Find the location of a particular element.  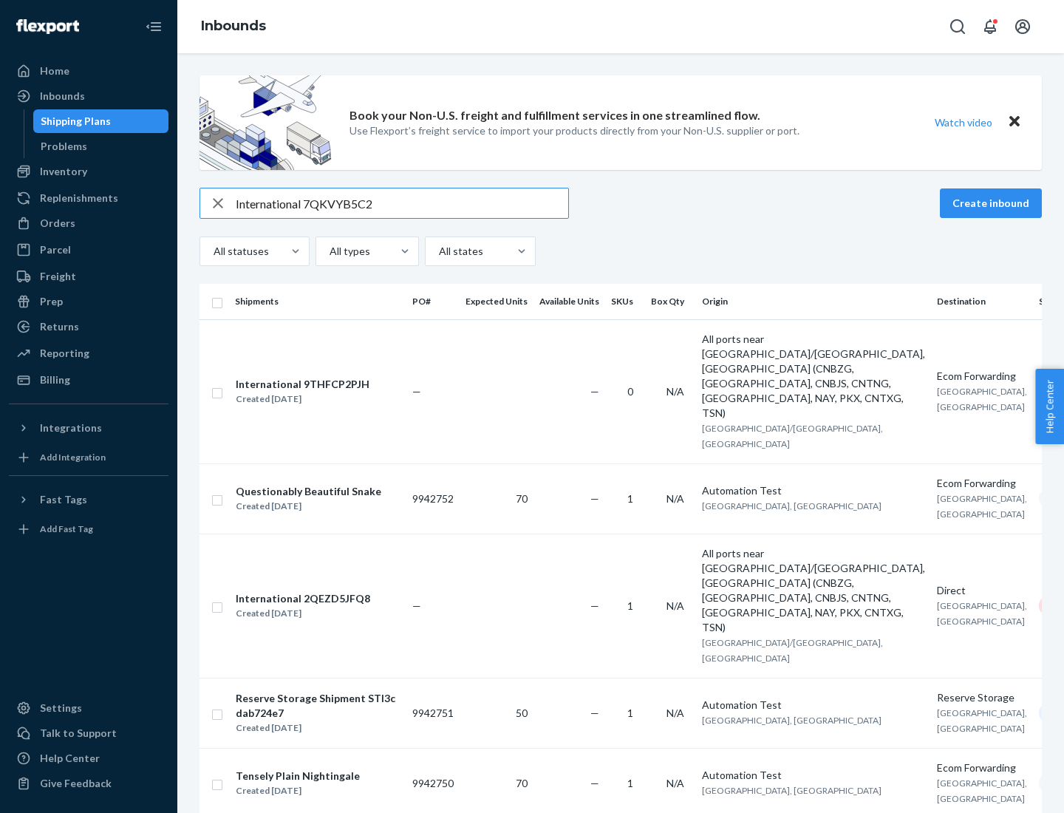

div: Help Center is located at coordinates (69, 758).